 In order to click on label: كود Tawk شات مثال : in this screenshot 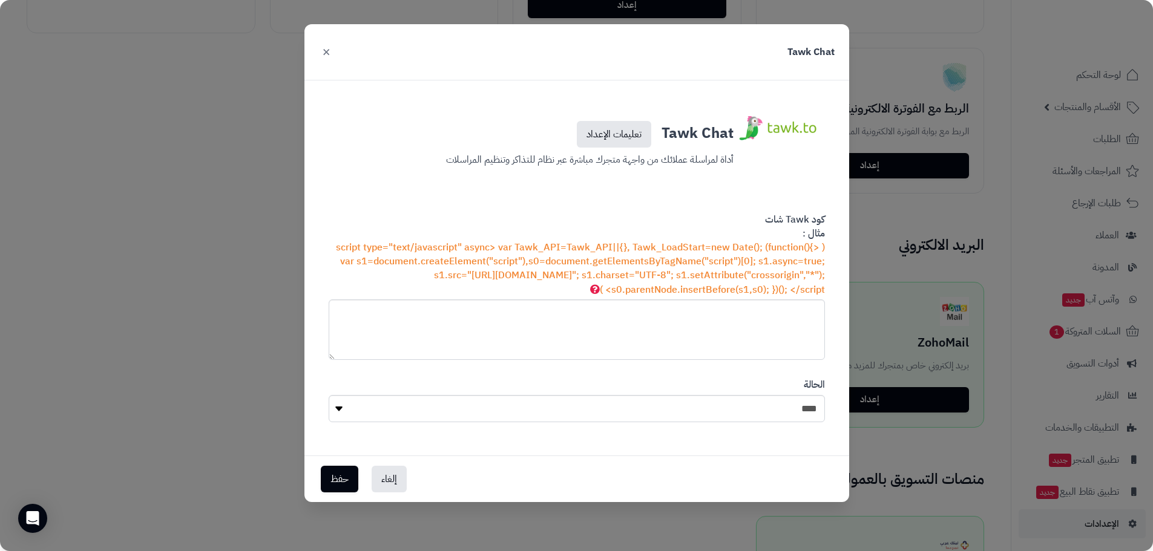, I will do `click(577, 255)`.